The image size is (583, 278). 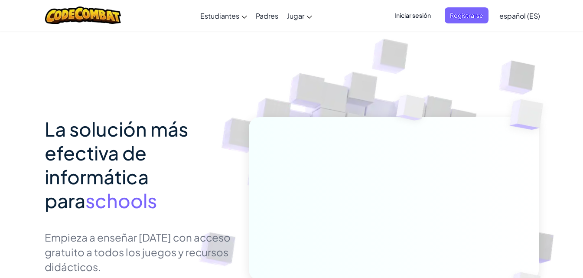 I want to click on a: español (ES), so click(x=520, y=16).